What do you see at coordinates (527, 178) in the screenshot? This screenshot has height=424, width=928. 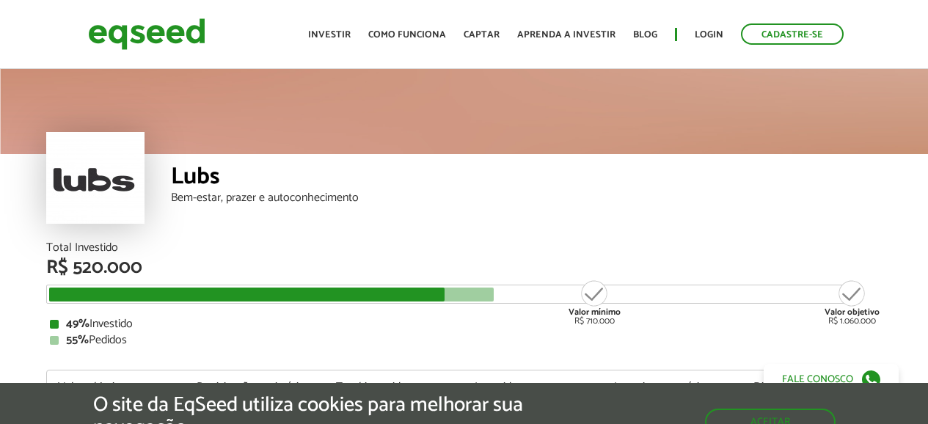 I see `div: Lubs` at bounding box center [527, 178].